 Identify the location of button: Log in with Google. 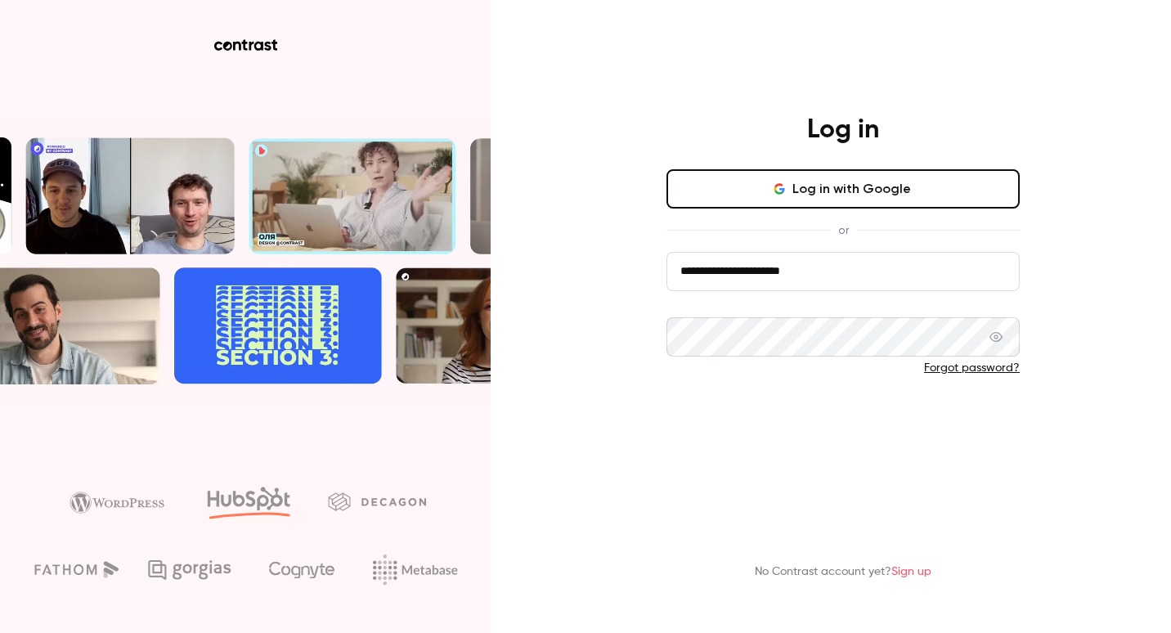
(843, 189).